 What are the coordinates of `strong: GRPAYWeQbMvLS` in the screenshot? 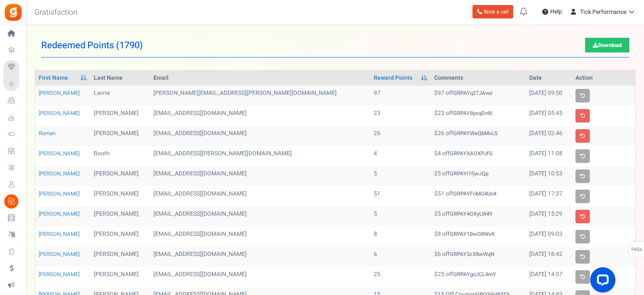 It's located at (475, 133).